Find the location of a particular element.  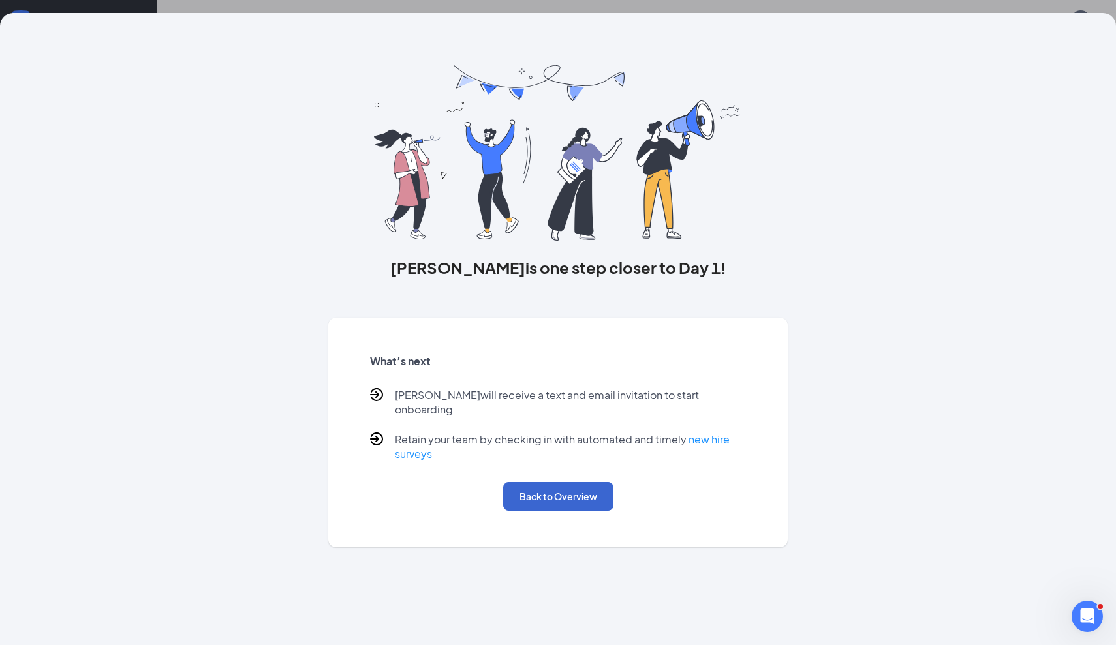

p: Retain your team by checking in with automated and timely is located at coordinates (570, 447).